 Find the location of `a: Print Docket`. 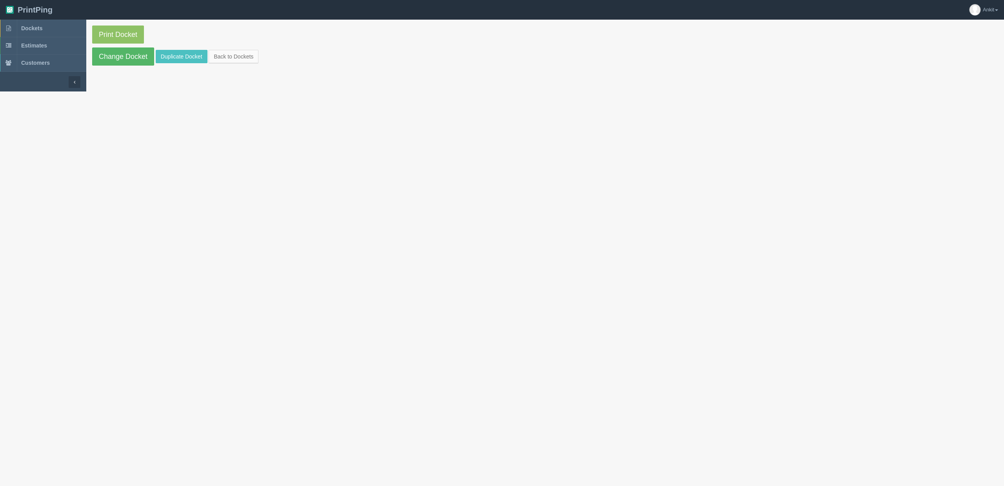

a: Print Docket is located at coordinates (118, 35).